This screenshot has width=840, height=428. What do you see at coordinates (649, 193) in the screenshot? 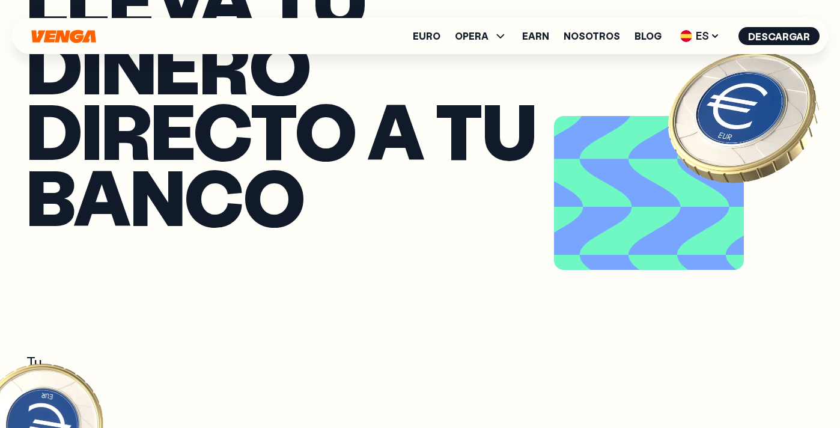
I see `video: Video background` at bounding box center [649, 193].